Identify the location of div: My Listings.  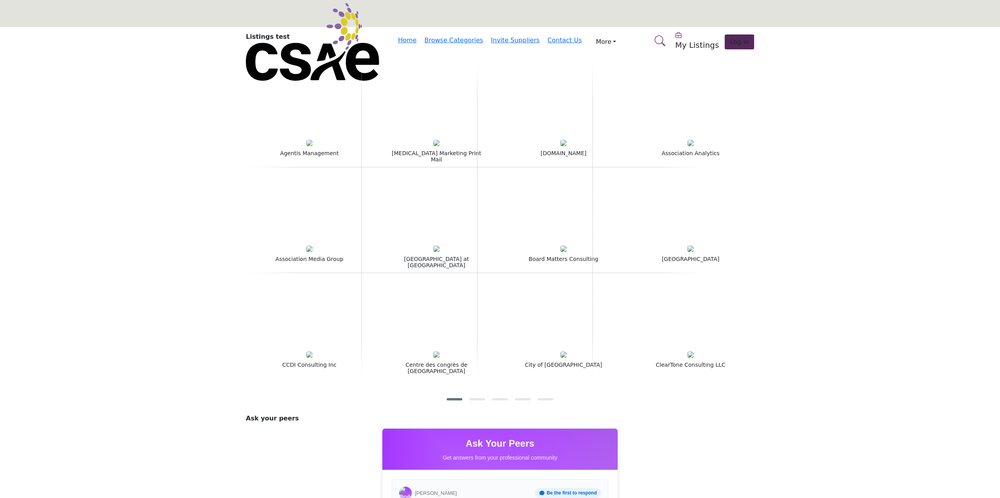
(697, 40).